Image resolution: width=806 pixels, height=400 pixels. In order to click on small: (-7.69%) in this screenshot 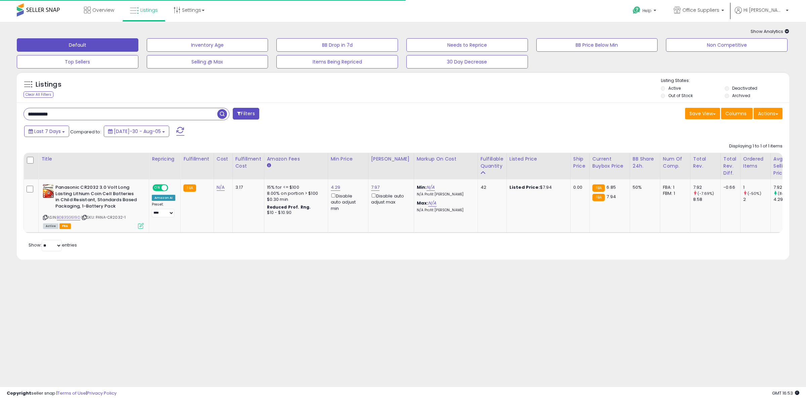, I will do `click(705, 193)`.